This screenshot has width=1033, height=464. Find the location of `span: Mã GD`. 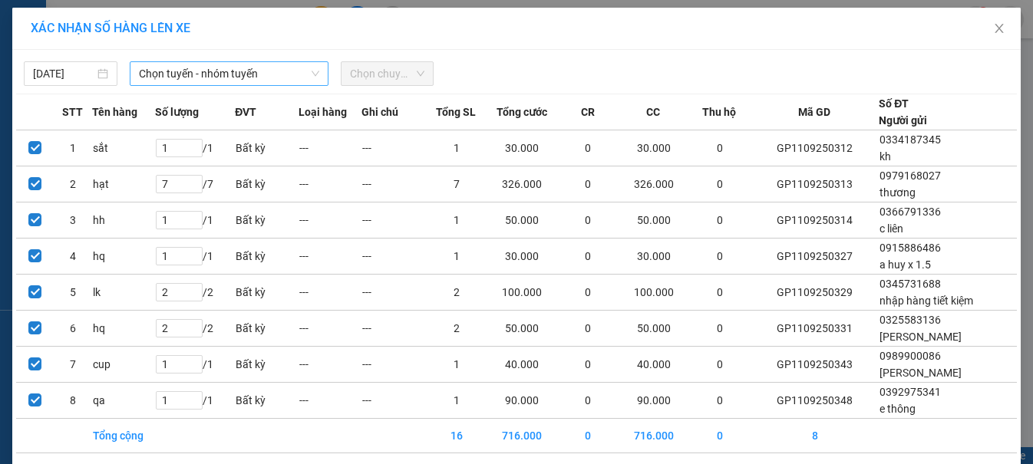

span: Mã GD is located at coordinates (814, 112).